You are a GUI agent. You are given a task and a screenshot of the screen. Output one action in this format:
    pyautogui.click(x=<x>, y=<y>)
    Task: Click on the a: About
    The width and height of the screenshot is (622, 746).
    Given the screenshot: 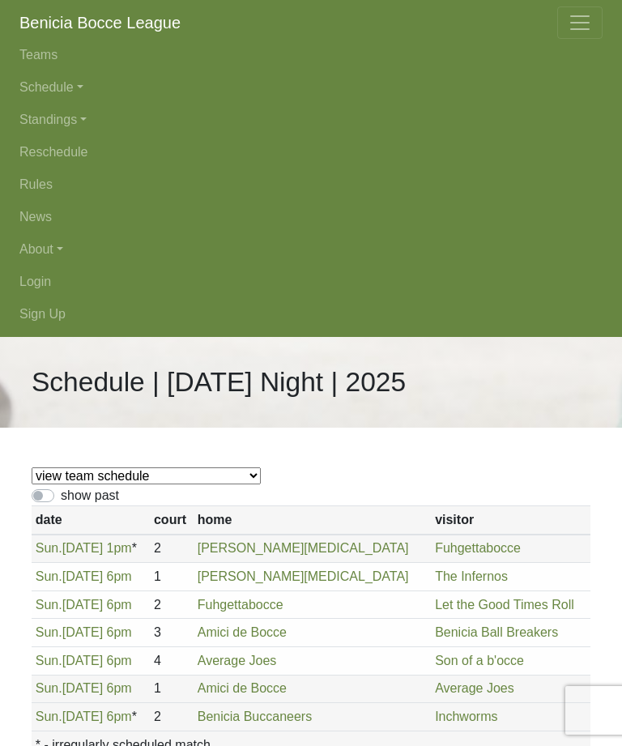 What is the action you would take?
    pyautogui.click(x=311, y=250)
    